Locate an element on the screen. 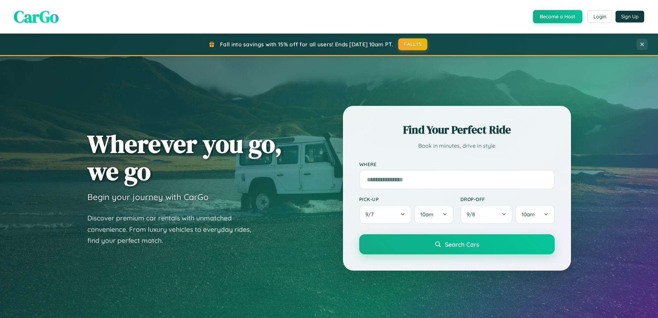 This screenshot has height=318, width=658. label: Where is located at coordinates (457, 164).